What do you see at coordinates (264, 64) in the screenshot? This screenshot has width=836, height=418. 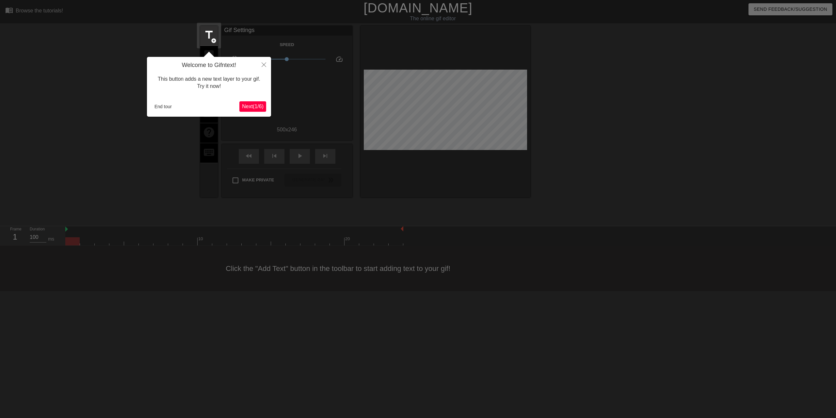 I see `button: Close` at bounding box center [264, 64].